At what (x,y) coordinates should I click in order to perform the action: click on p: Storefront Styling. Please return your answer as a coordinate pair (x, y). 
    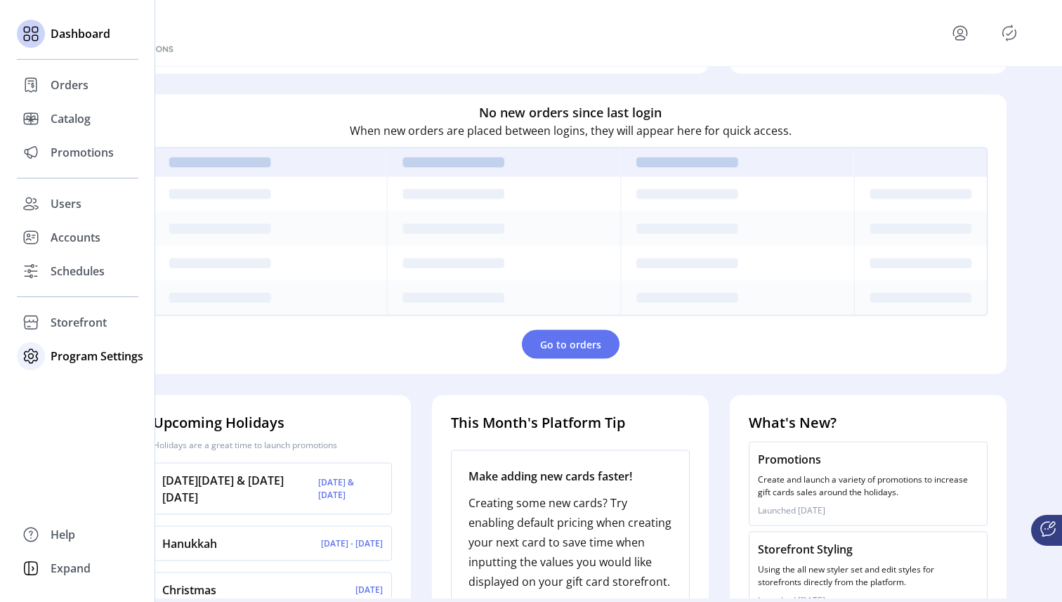
    Looking at the image, I should click on (868, 549).